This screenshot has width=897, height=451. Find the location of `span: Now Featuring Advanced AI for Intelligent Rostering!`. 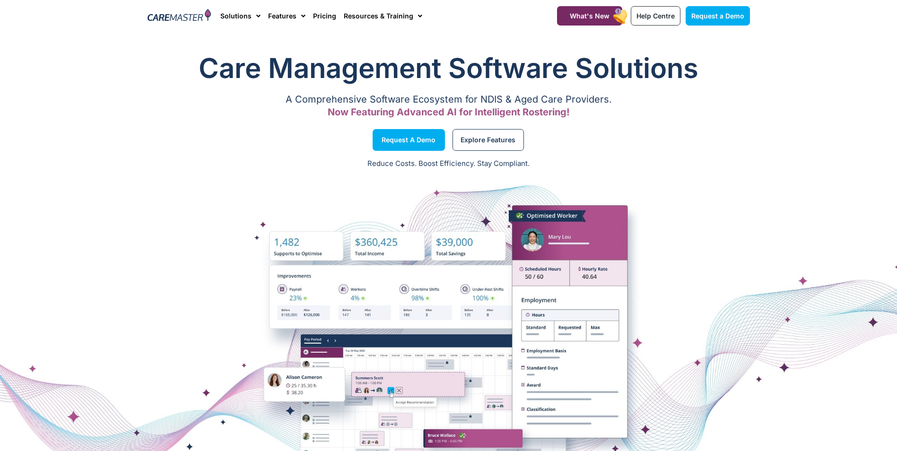

span: Now Featuring Advanced AI for Intelligent Rostering! is located at coordinates (449, 112).